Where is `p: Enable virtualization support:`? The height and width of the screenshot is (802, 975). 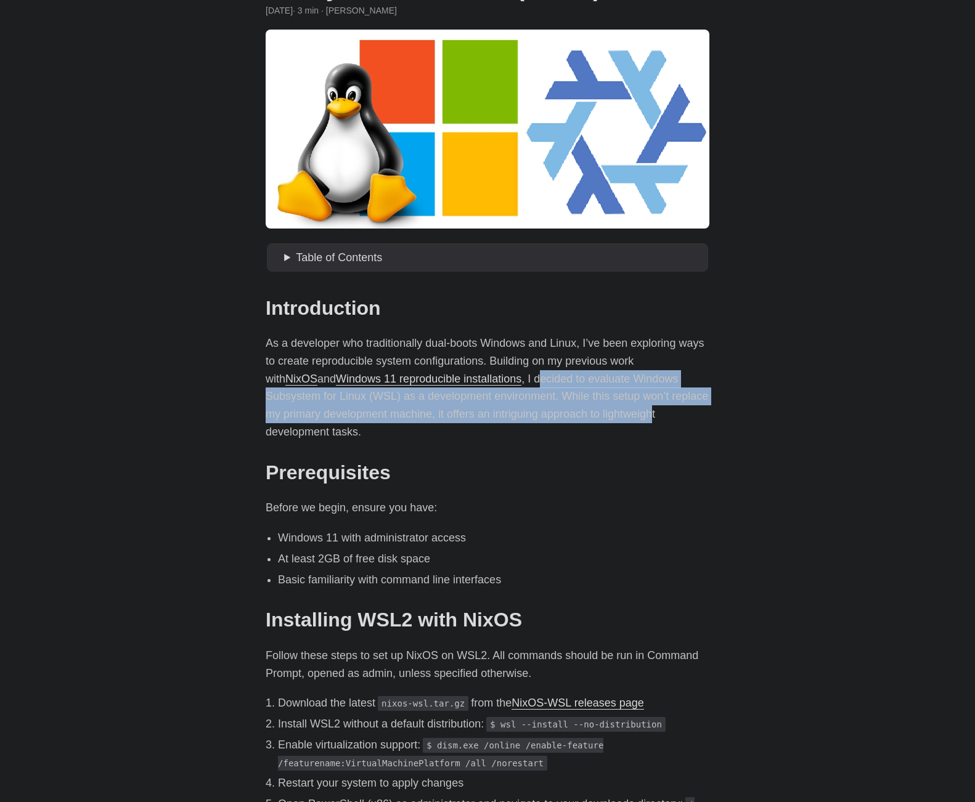 p: Enable virtualization support: is located at coordinates (494, 754).